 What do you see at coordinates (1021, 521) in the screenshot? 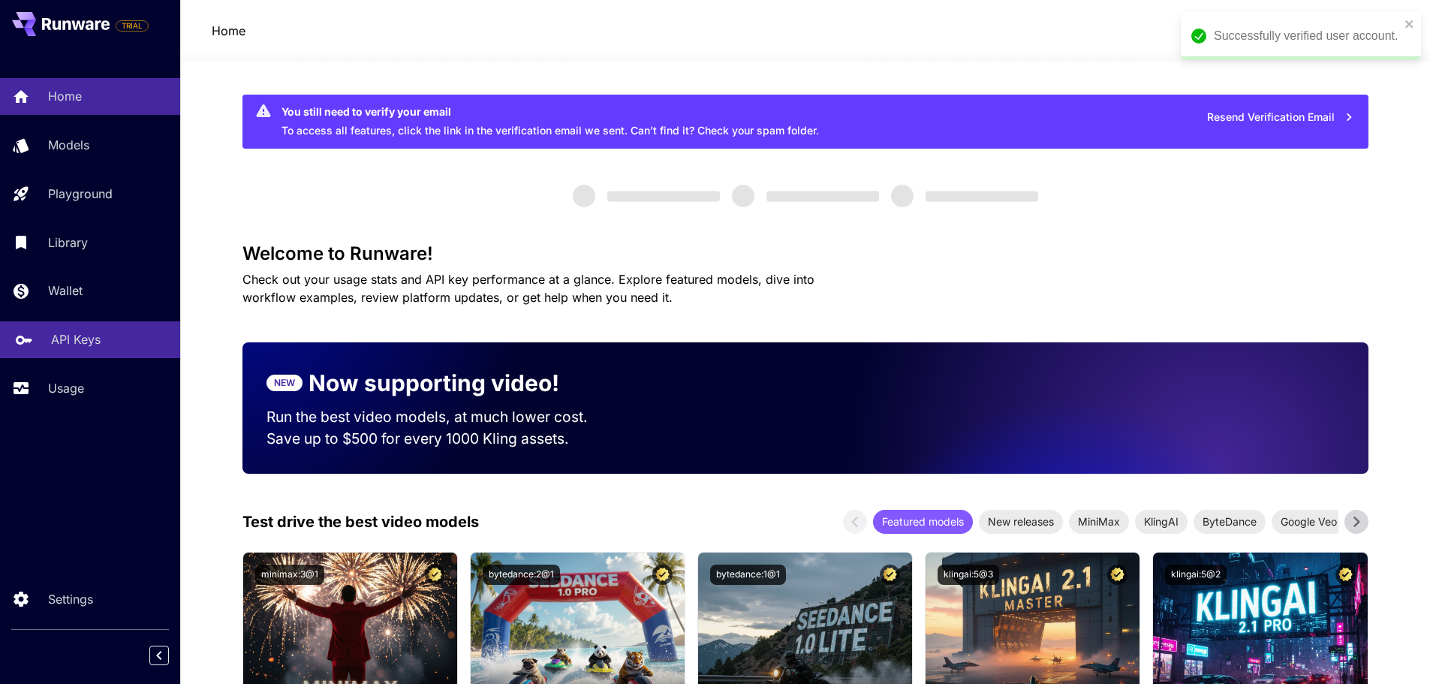
I see `span: New releases` at bounding box center [1021, 521].